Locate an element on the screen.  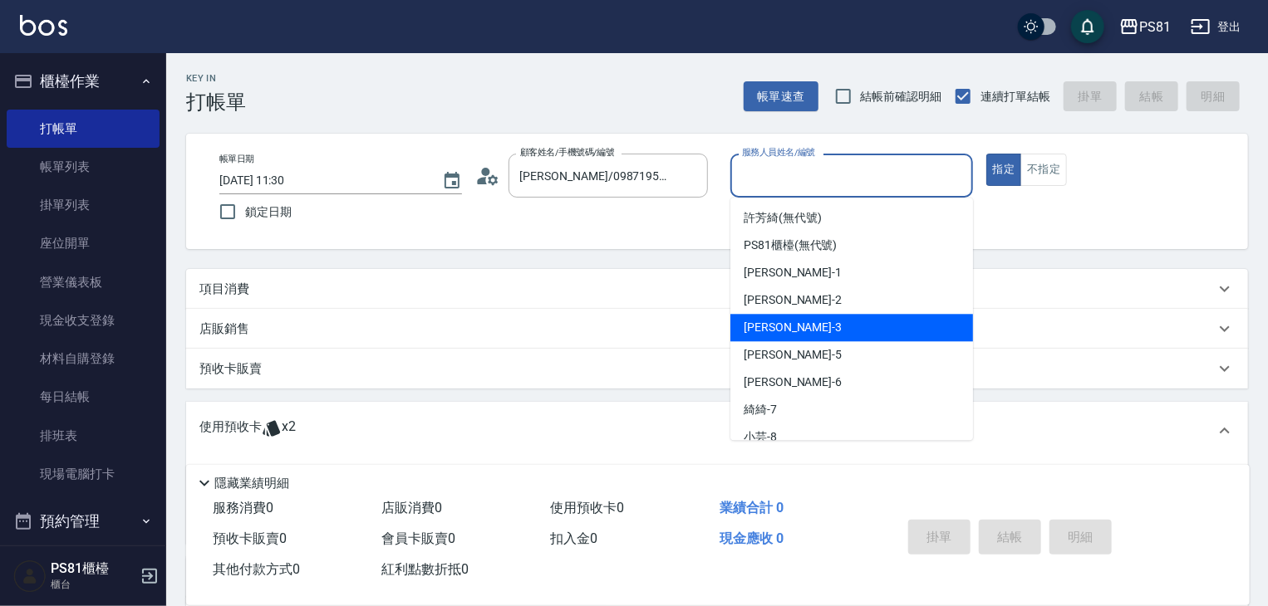
div: 使用預收卡x2 is located at coordinates (717, 431).